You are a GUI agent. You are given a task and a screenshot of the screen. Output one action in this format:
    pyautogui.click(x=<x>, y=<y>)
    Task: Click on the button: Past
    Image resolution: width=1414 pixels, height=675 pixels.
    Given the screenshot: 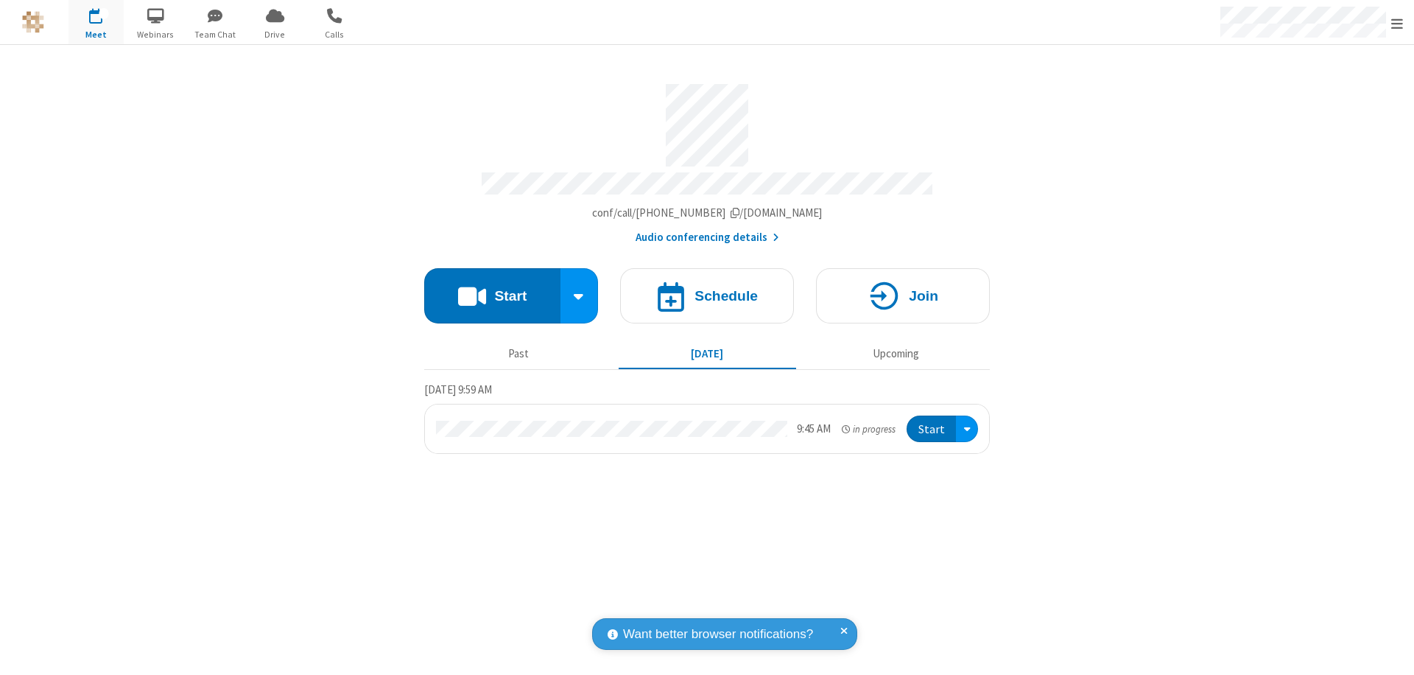 What is the action you would take?
    pyautogui.click(x=518, y=353)
    